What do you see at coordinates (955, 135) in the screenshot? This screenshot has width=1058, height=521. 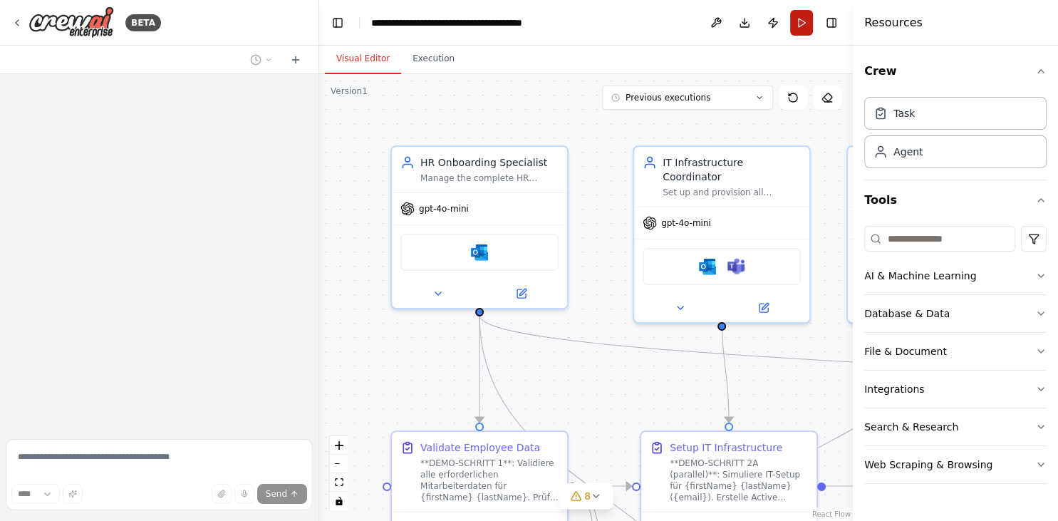 I see `div: Crew` at bounding box center [955, 135].